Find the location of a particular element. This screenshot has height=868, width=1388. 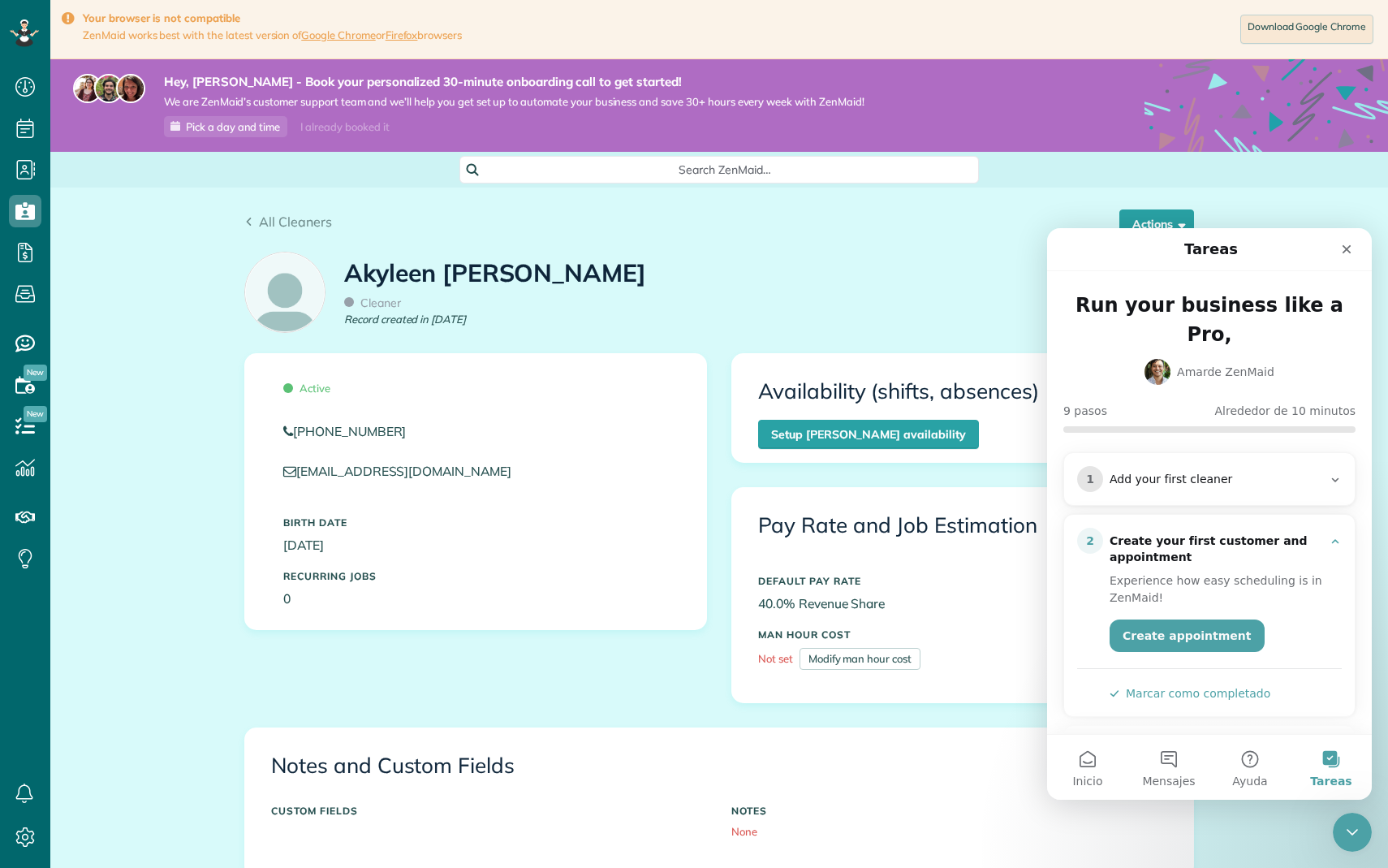

div: I already booked it is located at coordinates (345, 127).